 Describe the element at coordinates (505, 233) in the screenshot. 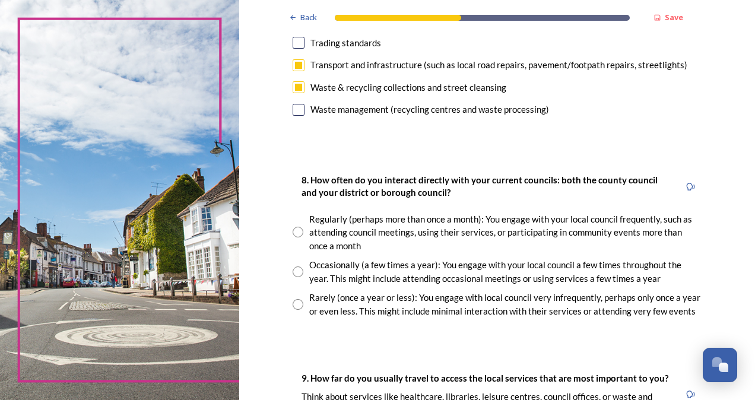

I see `div: Regularly (perhaps more than once a month): You engage with your local council frequently, such a...` at that location.